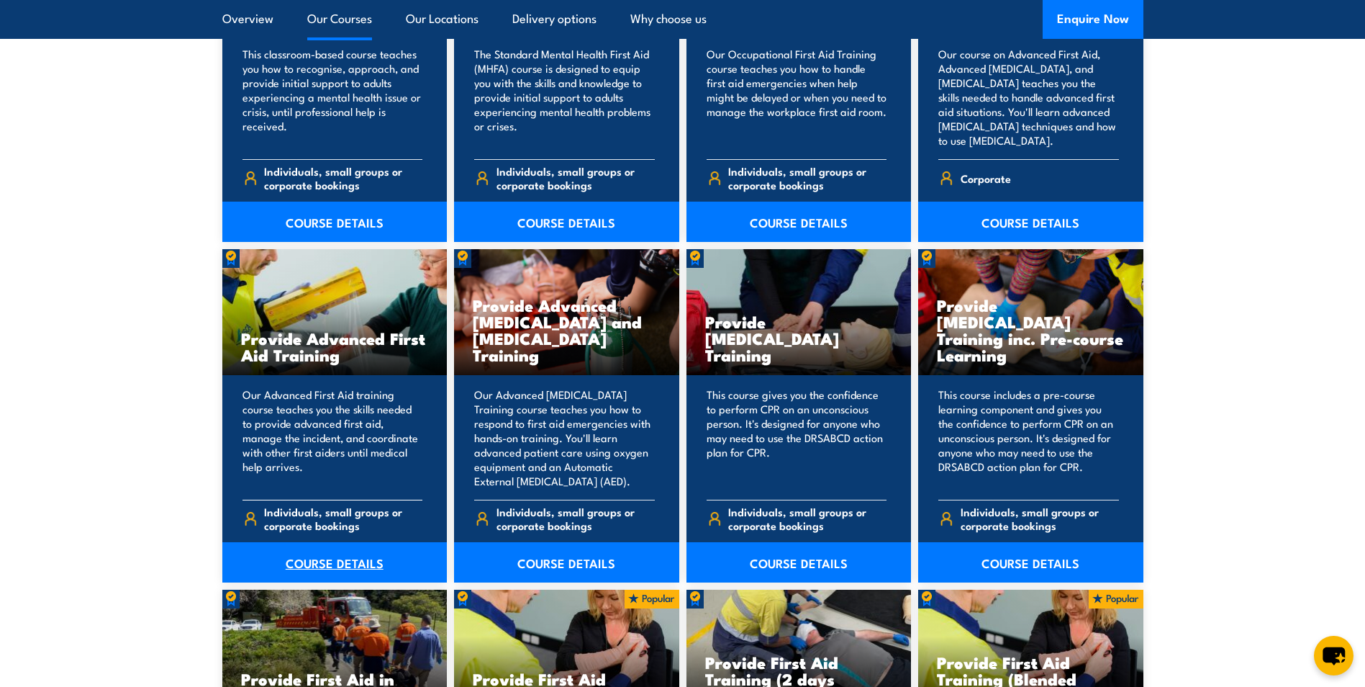 This screenshot has height=687, width=1365. Describe the element at coordinates (797, 97) in the screenshot. I see `p: Our Occupational First Aid Training course teaches you how to handle first aid emergencies when h...` at that location.